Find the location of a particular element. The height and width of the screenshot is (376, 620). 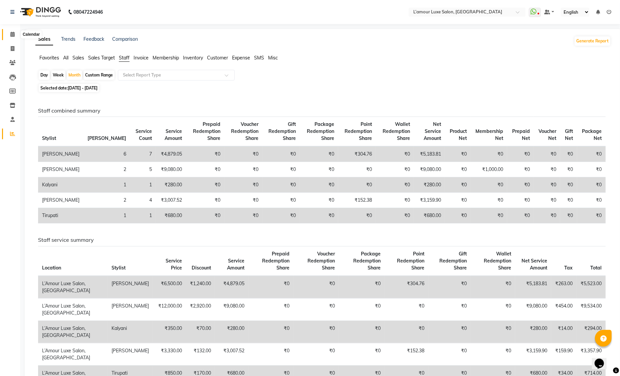

td: ₹9,534.00 is located at coordinates (591, 309).